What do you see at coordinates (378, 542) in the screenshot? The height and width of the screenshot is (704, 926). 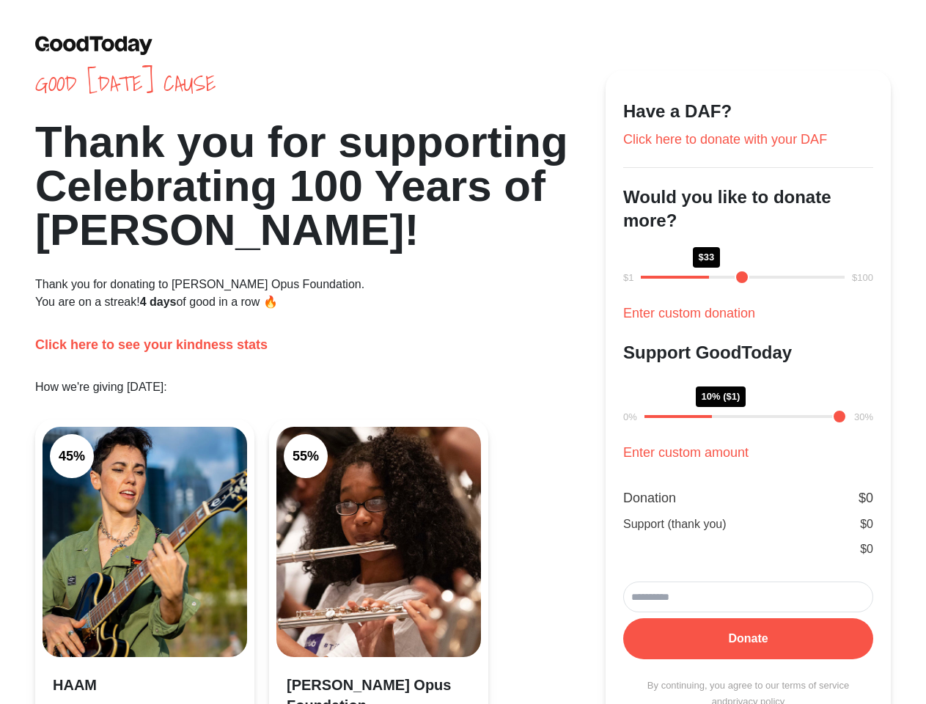 I see `img: Clean Cooking Alliance` at bounding box center [378, 542].